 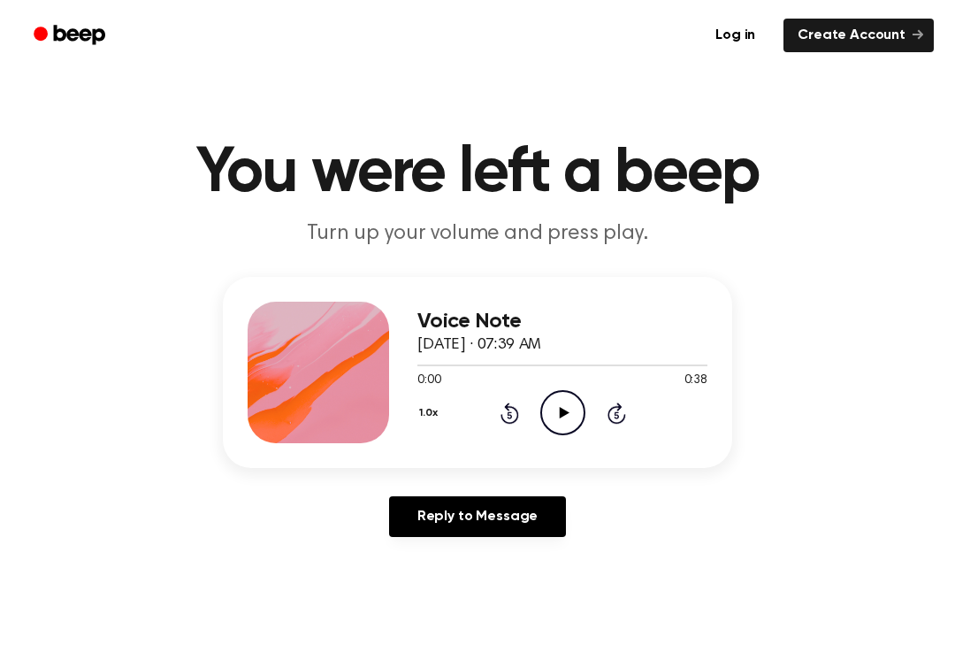 I want to click on h1: You were left a beep, so click(x=478, y=173).